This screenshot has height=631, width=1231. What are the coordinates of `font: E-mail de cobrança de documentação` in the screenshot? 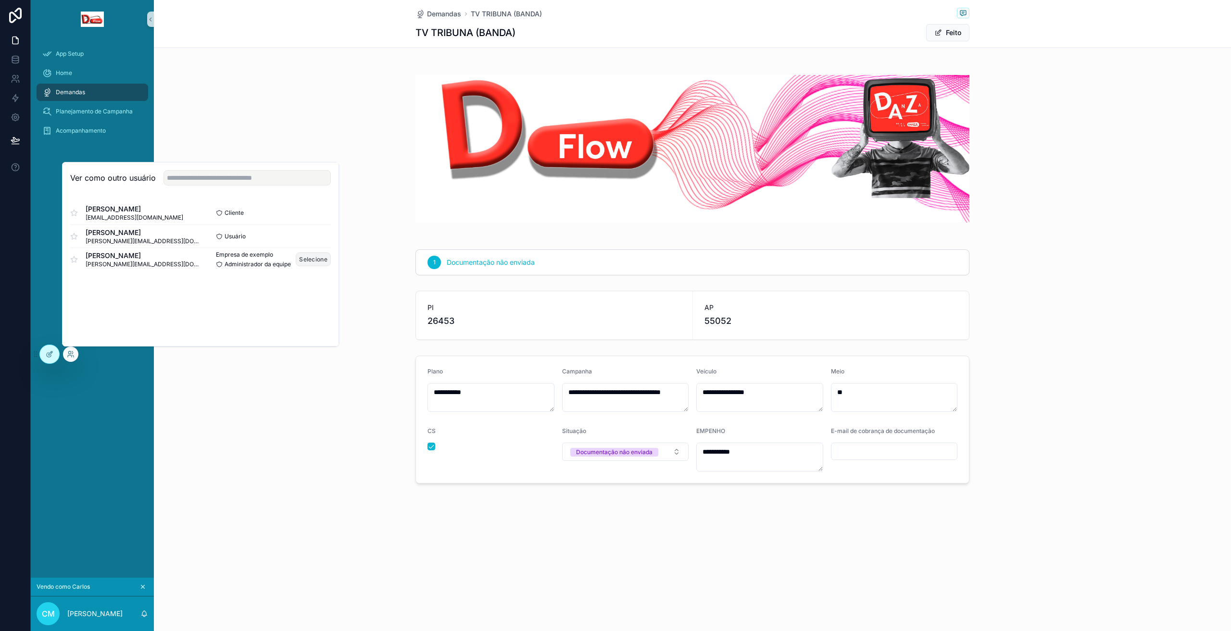 It's located at (883, 431).